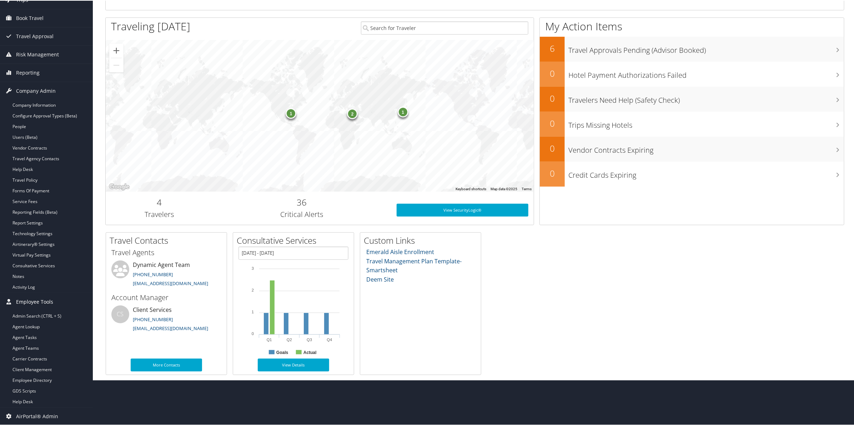 The height and width of the screenshot is (425, 854). Describe the element at coordinates (295, 240) in the screenshot. I see `h2: Consultative Services` at that location.